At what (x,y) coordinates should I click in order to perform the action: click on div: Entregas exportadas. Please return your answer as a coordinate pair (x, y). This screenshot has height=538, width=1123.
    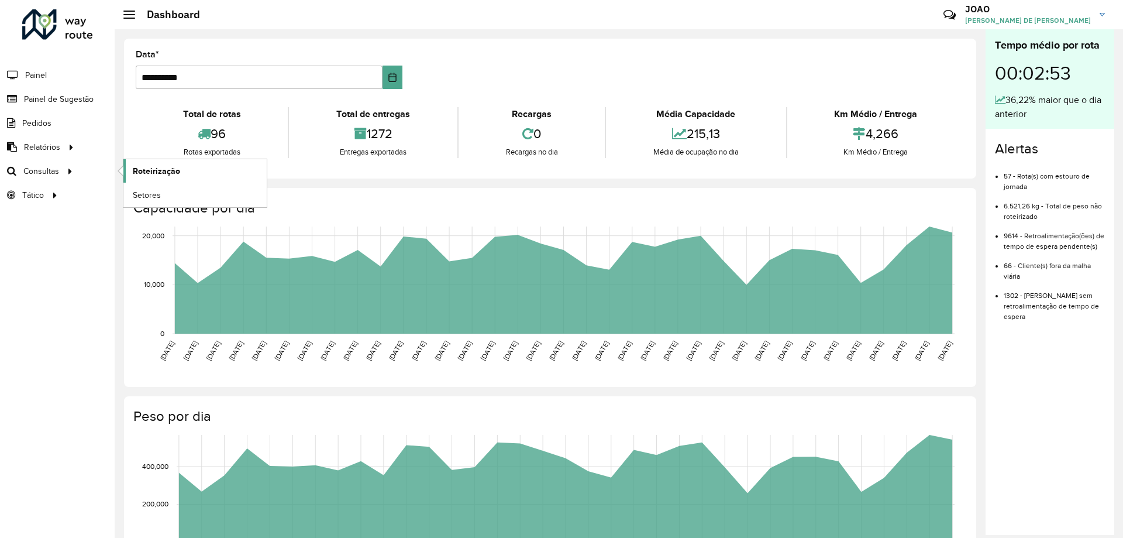
    Looking at the image, I should click on (373, 152).